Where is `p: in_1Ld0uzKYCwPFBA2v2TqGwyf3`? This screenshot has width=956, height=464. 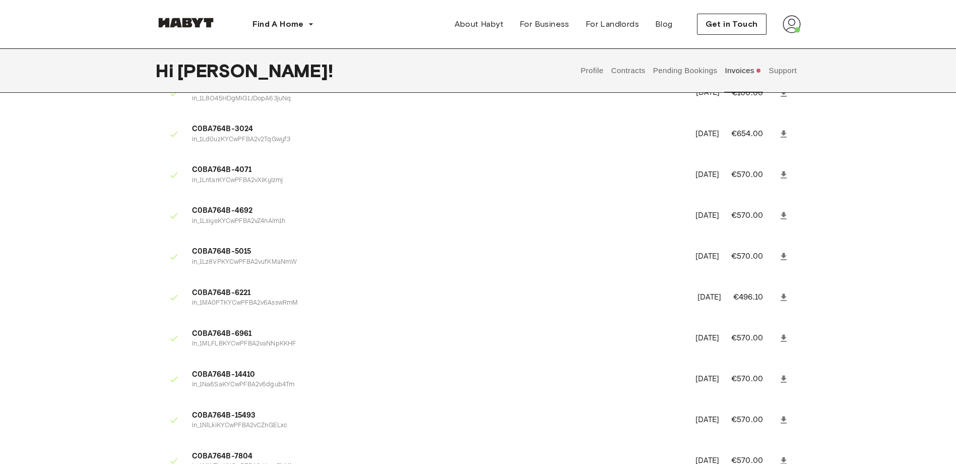
p: in_1Ld0uzKYCwPFBA2v2TqGwyf3 is located at coordinates (438, 140).